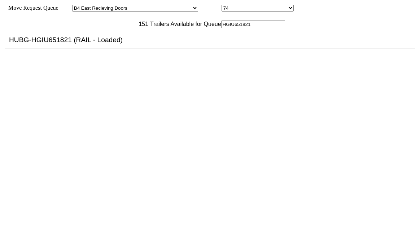 The height and width of the screenshot is (246, 420). Describe the element at coordinates (31, 8) in the screenshot. I see `span: Move Request Queue` at that location.